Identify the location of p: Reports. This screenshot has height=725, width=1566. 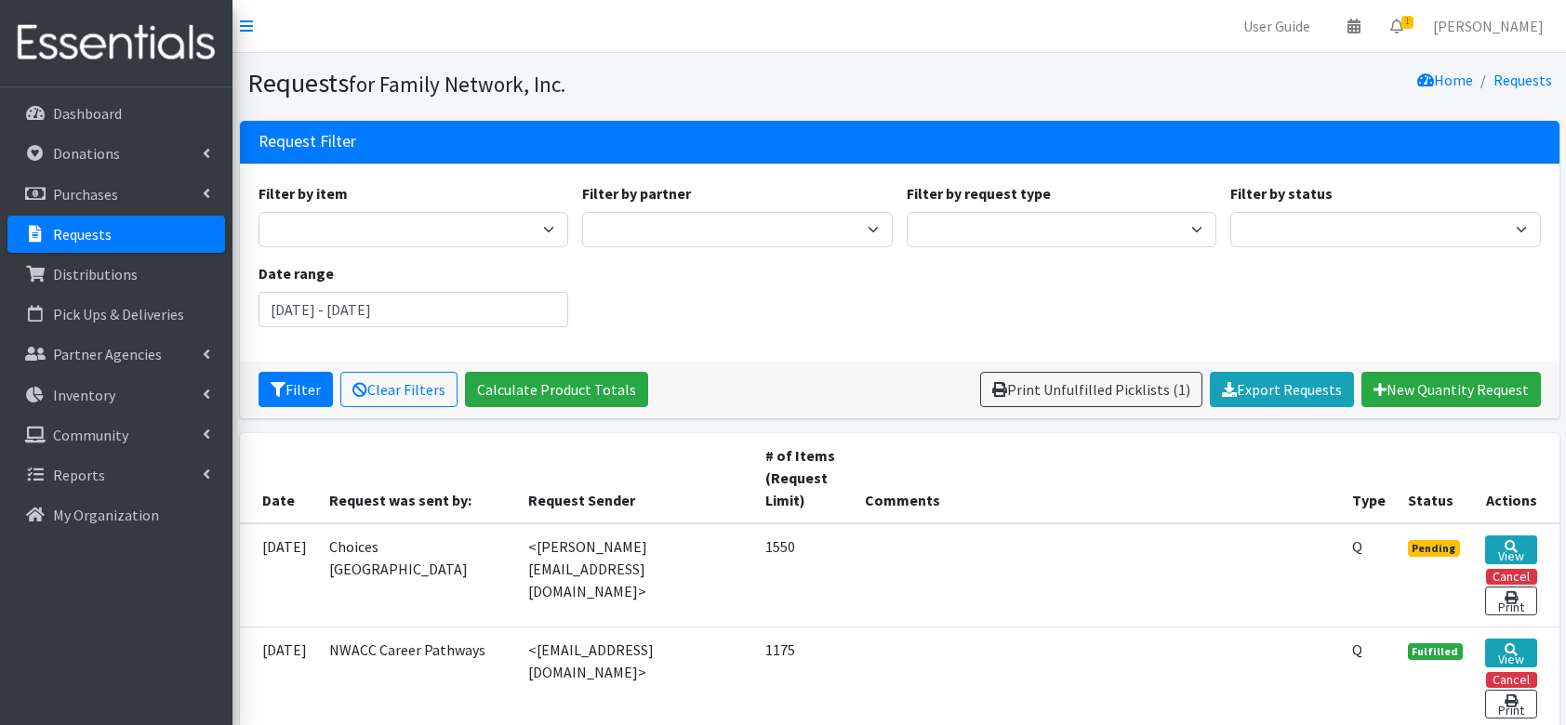
(79, 475).